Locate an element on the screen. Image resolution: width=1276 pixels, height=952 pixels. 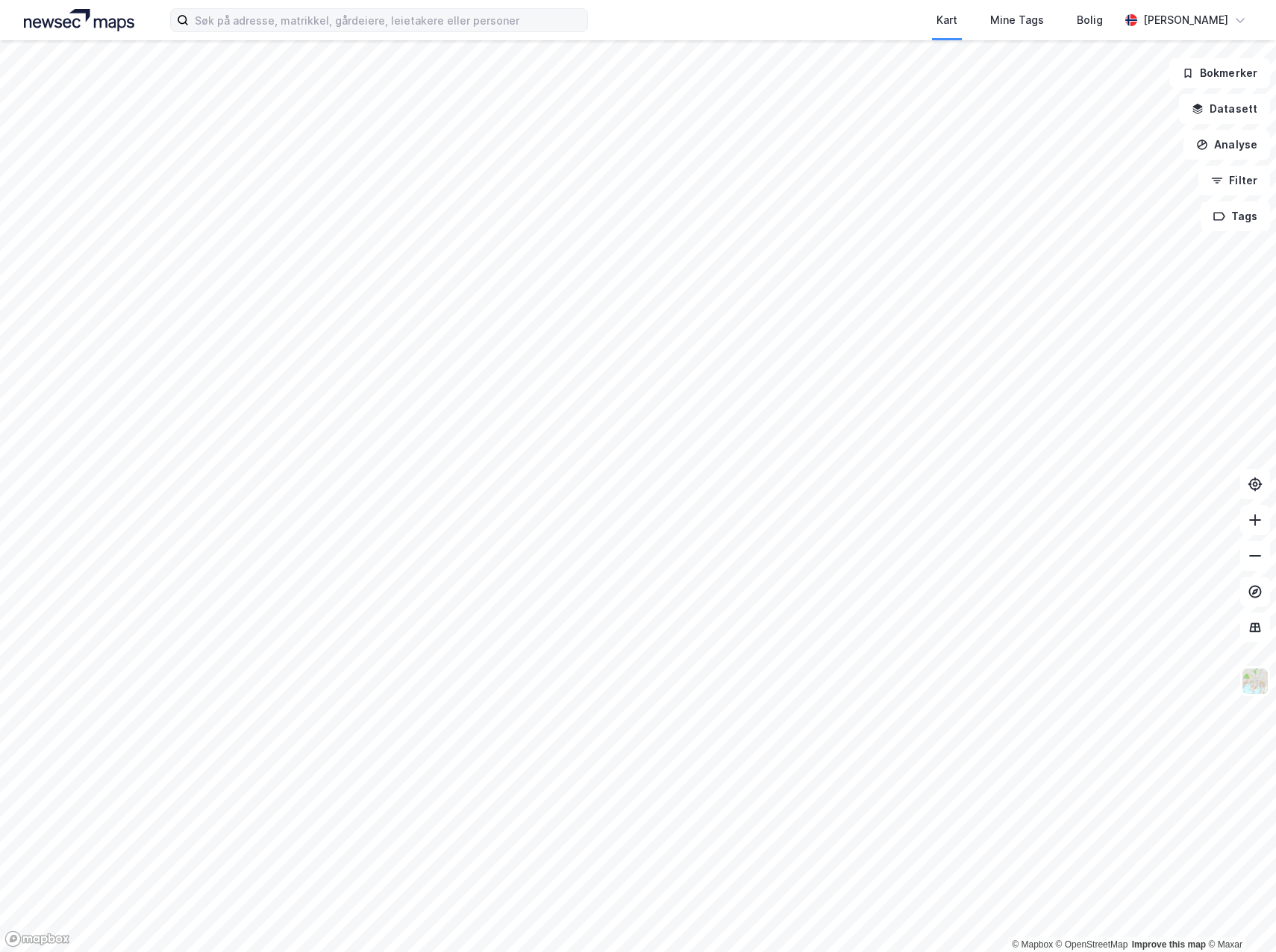
button: Filter is located at coordinates (1235, 181).